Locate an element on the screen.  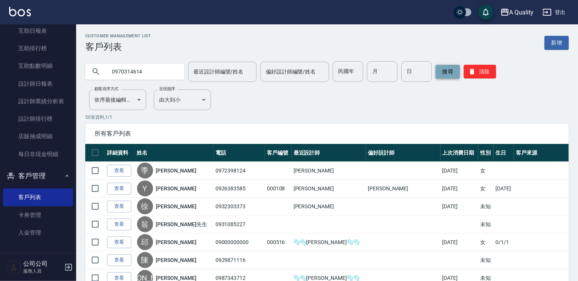
img: Person is located at coordinates (14, 267).